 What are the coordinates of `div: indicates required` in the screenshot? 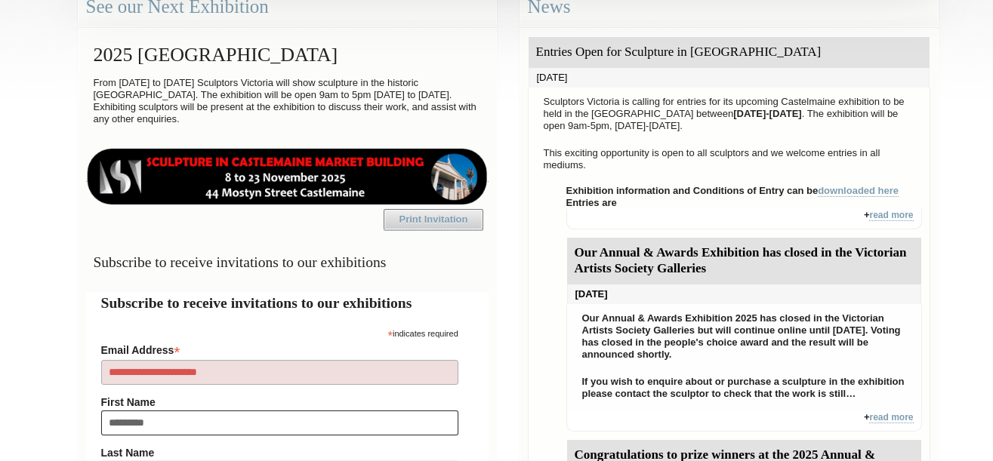 It's located at (279, 332).